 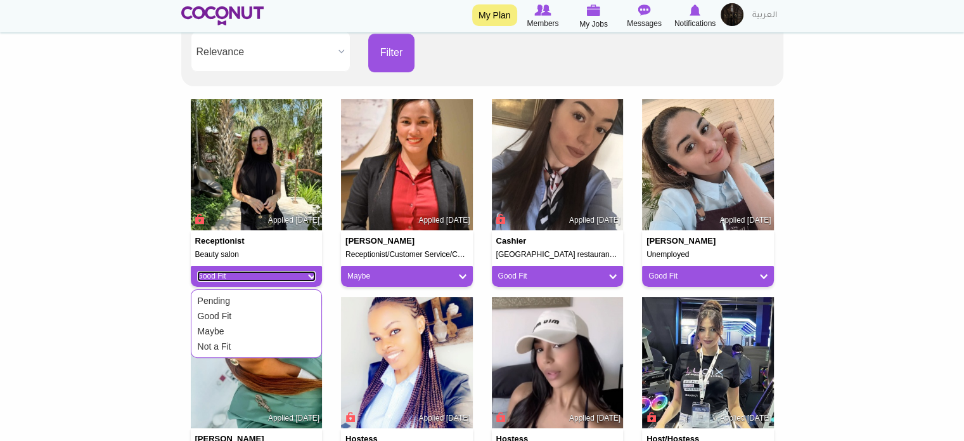 What do you see at coordinates (695, 23) in the screenshot?
I see `span: Notifications` at bounding box center [695, 23].